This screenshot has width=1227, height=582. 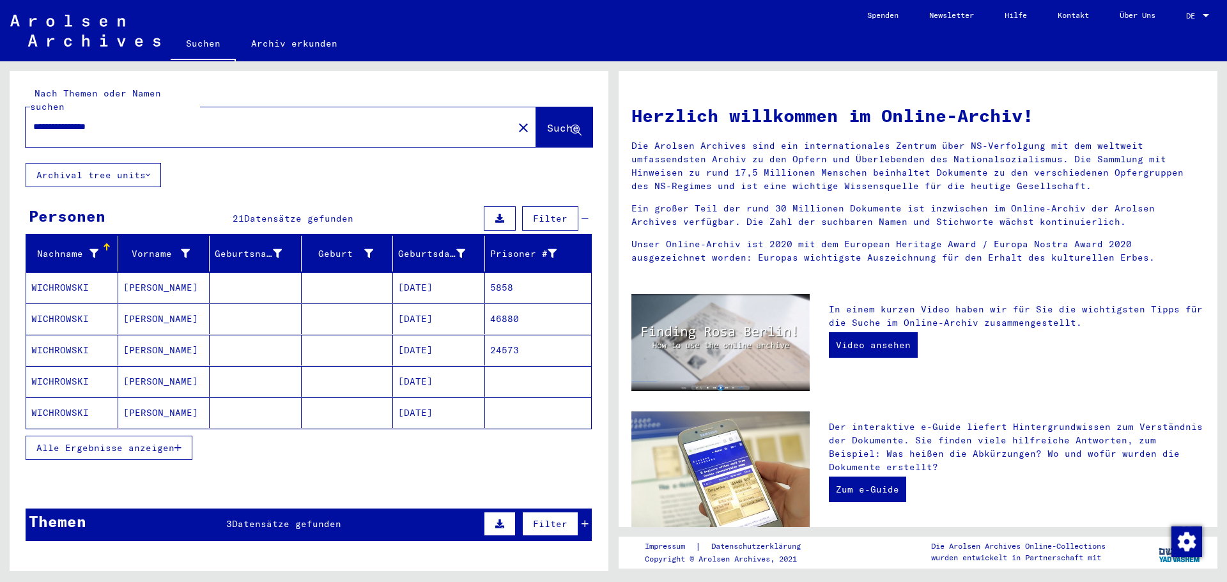 I want to click on mat-cell: 5858, so click(x=538, y=288).